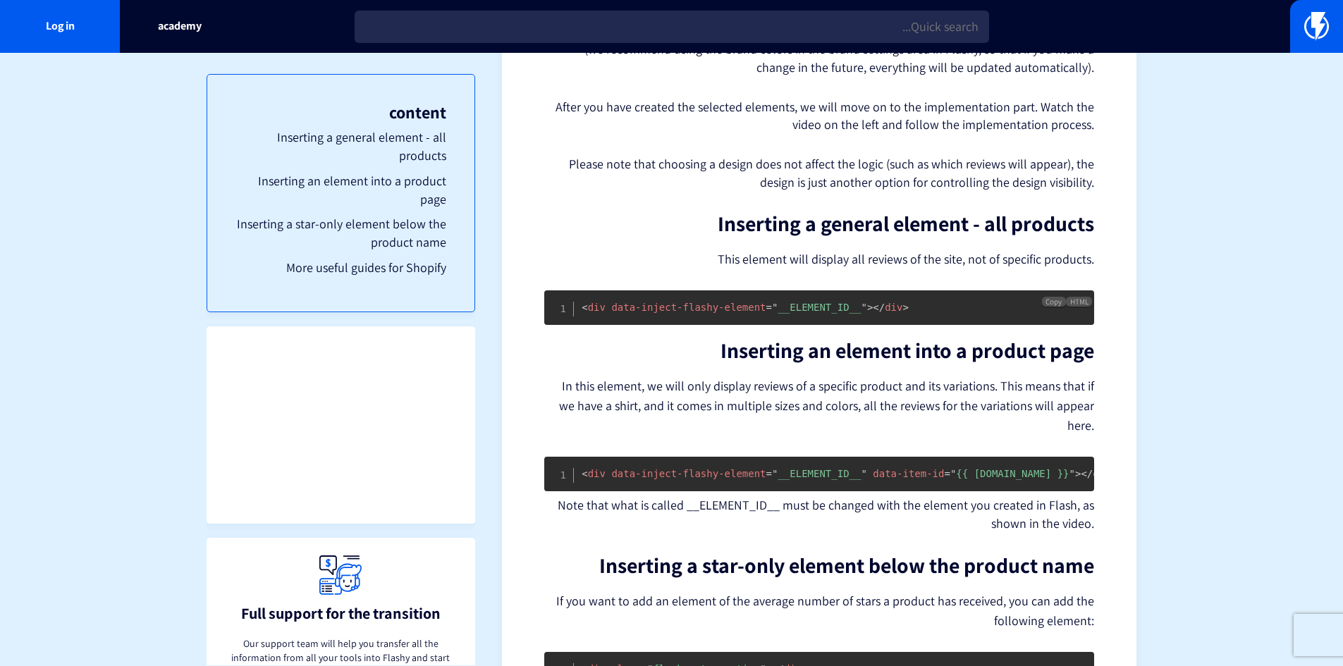  What do you see at coordinates (1080, 302) in the screenshot?
I see `font: HTML` at bounding box center [1080, 302].